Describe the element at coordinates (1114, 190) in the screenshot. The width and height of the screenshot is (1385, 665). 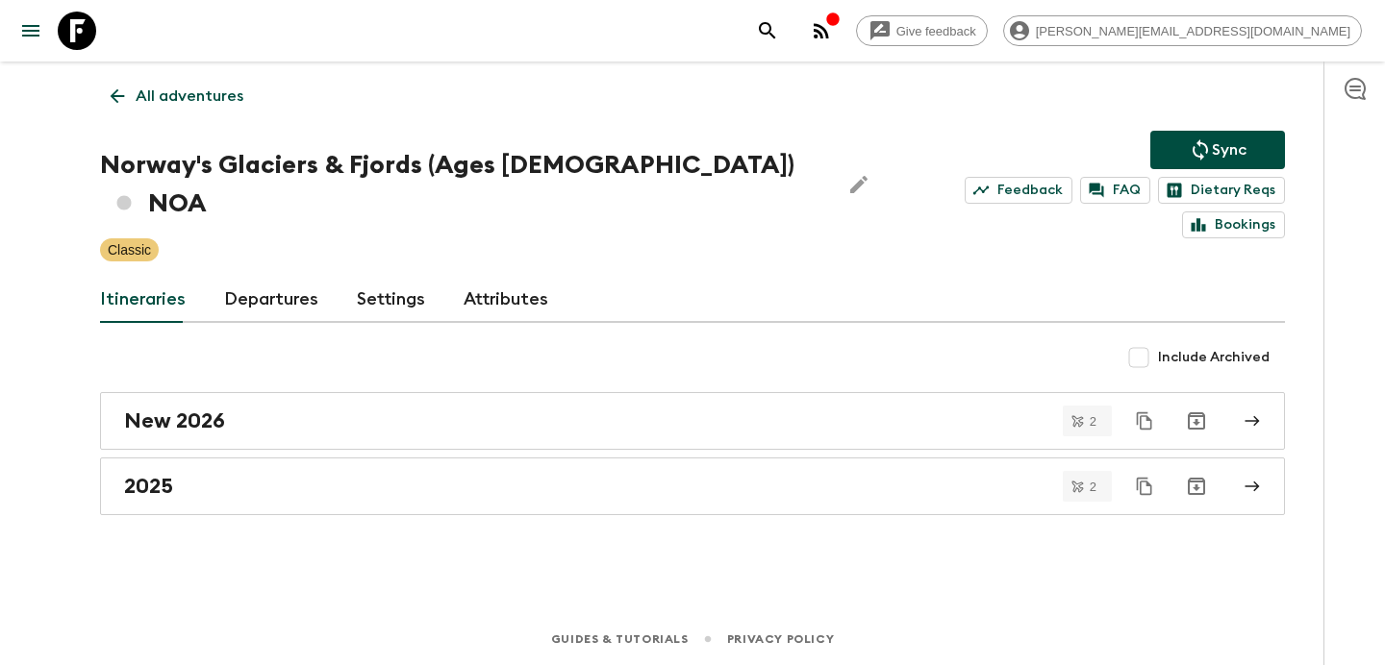
I see `a: FAQ` at that location.